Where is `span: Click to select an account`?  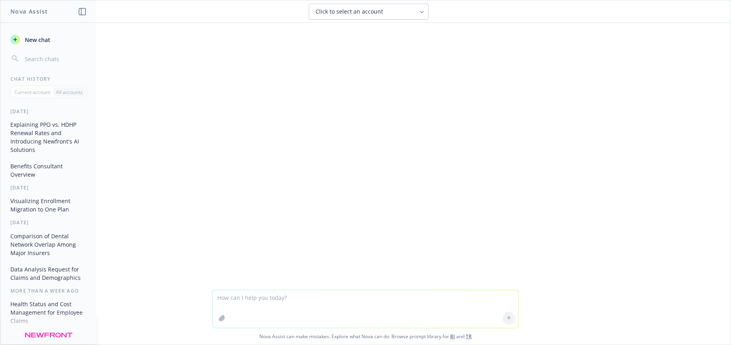 span: Click to select an account is located at coordinates (349, 12).